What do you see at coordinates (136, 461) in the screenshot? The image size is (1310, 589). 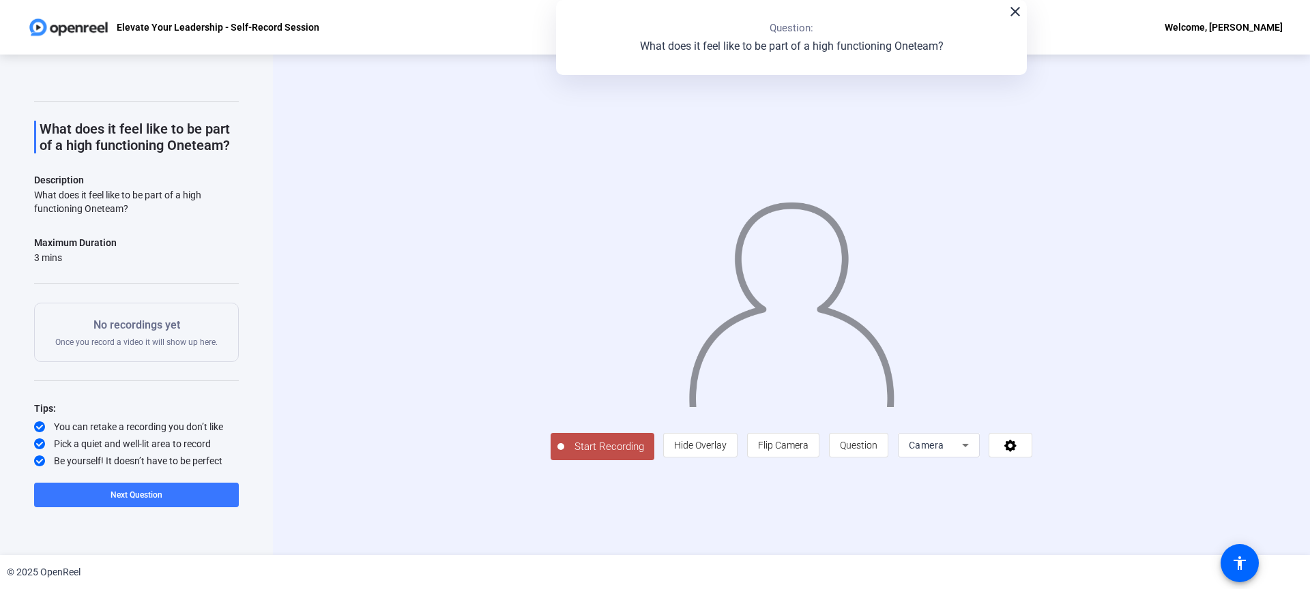 I see `div: Be yourself! It doesn’t have to be perfect` at bounding box center [136, 461].